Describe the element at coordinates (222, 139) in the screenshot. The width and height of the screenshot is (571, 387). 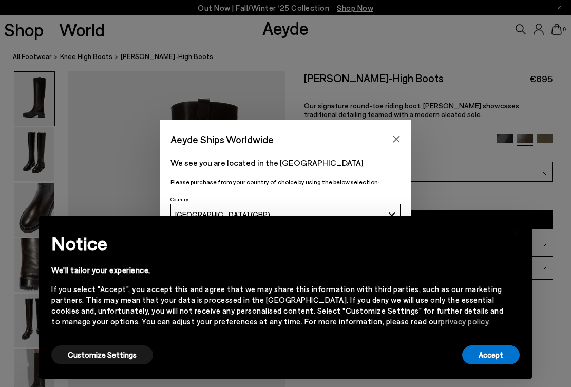
I see `span: Aeyde Ships Worldwide` at that location.